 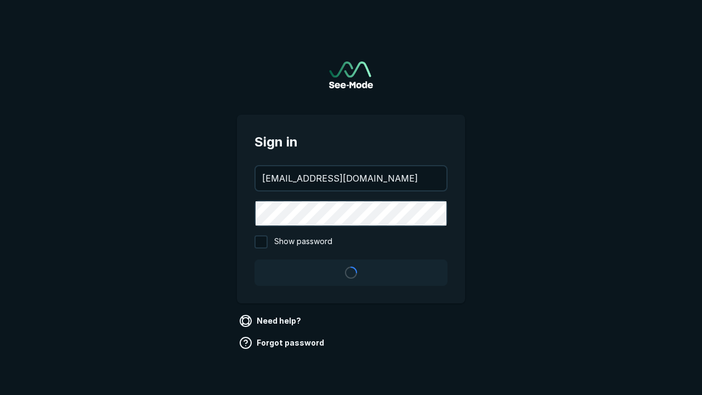 What do you see at coordinates (283, 343) in the screenshot?
I see `a: Forgot password` at bounding box center [283, 343].